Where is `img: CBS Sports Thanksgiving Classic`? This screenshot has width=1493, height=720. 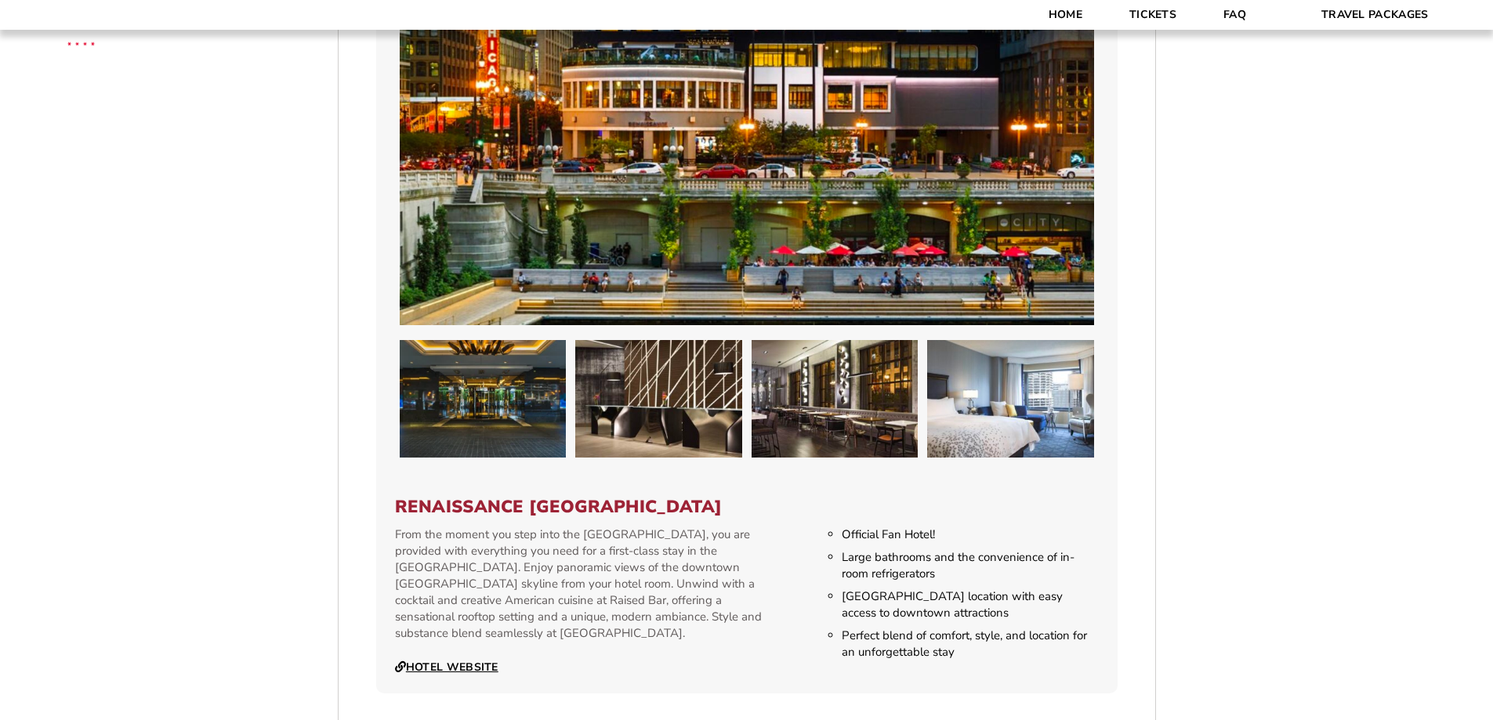
img: CBS Sports Thanksgiving Classic is located at coordinates (81, 42).